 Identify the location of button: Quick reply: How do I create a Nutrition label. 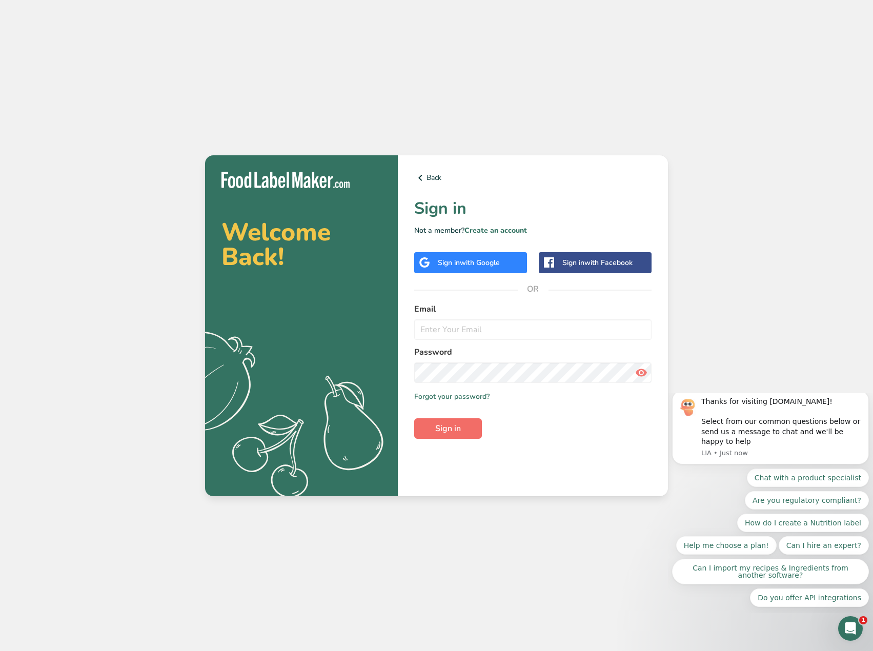
(135, 130).